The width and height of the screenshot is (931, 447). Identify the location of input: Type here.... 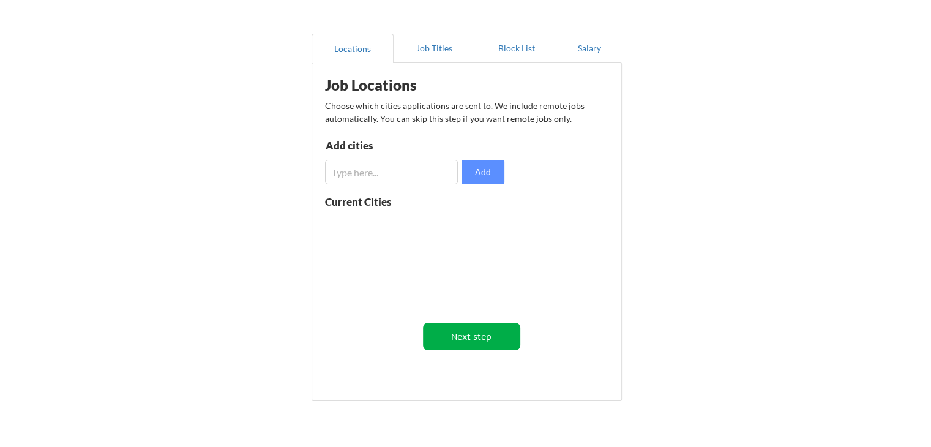
(391, 172).